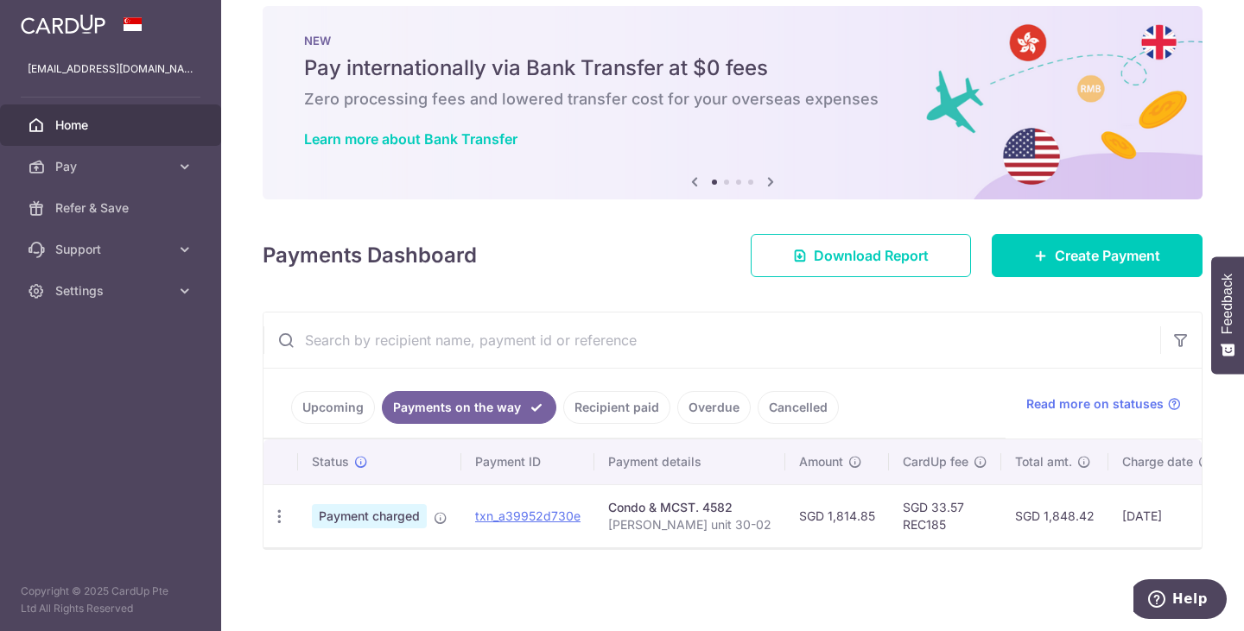 The height and width of the screenshot is (631, 1244). I want to click on h6: Zero processing fees and lowered transfer cost for your overseas expenses, so click(733, 99).